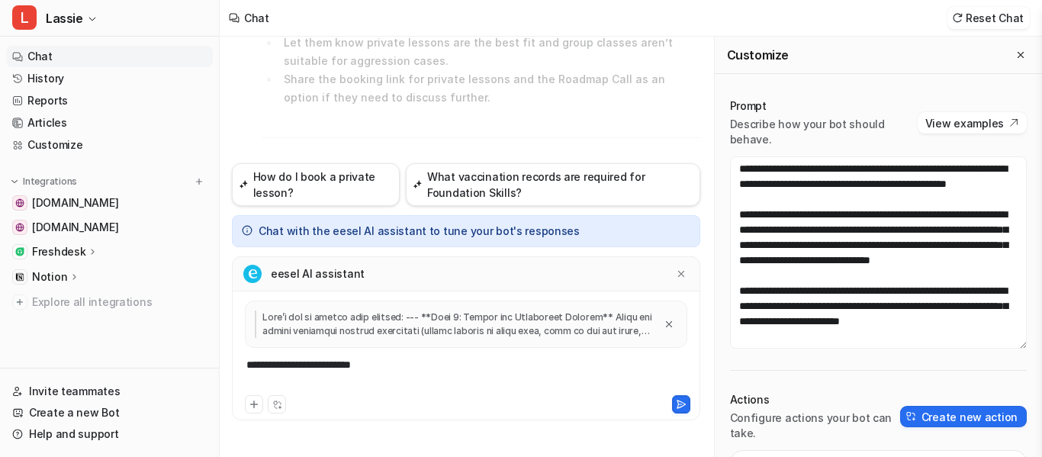  What do you see at coordinates (957, 18) in the screenshot?
I see `img: reset` at bounding box center [957, 18].